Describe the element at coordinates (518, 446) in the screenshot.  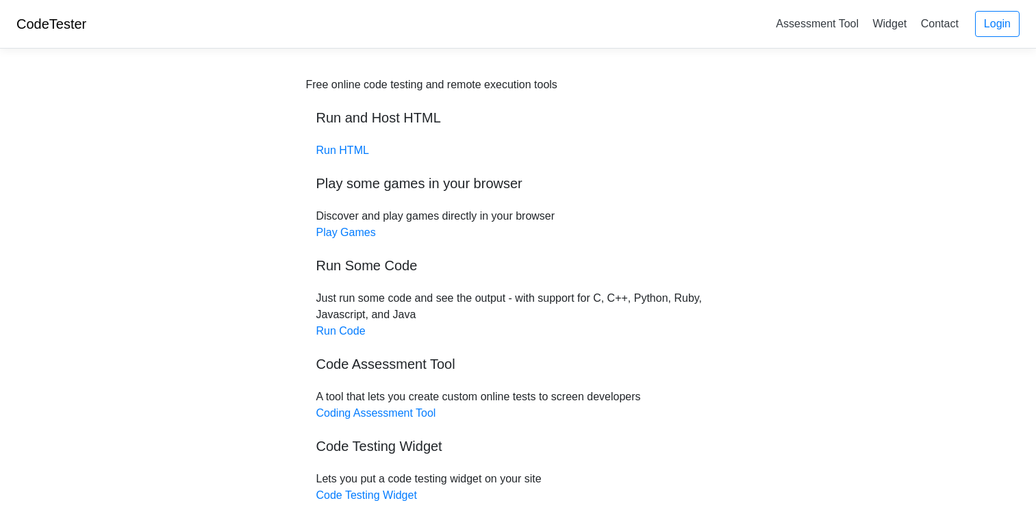
I see `h5: Code Testing Widget` at that location.